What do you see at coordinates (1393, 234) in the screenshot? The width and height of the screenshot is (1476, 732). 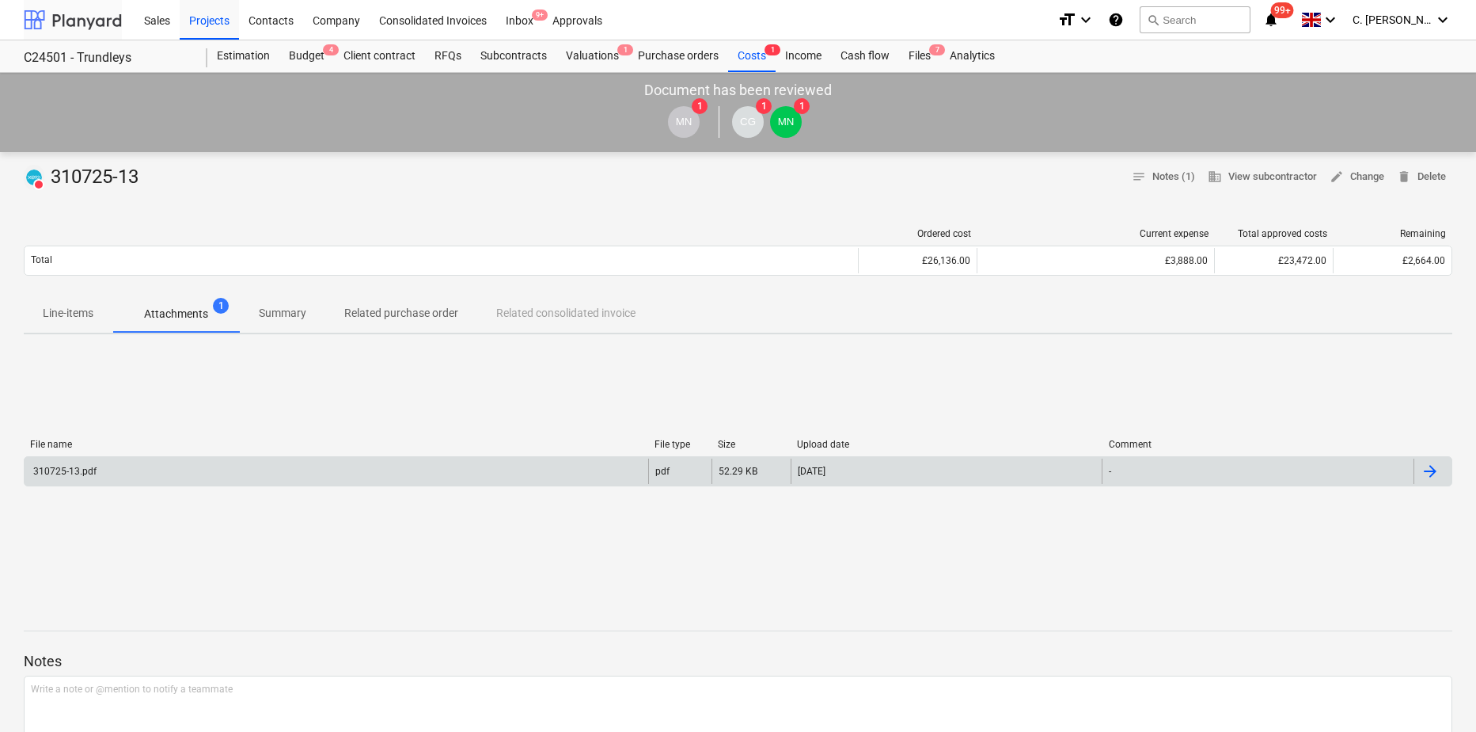 I see `div: Remaining` at bounding box center [1393, 234].